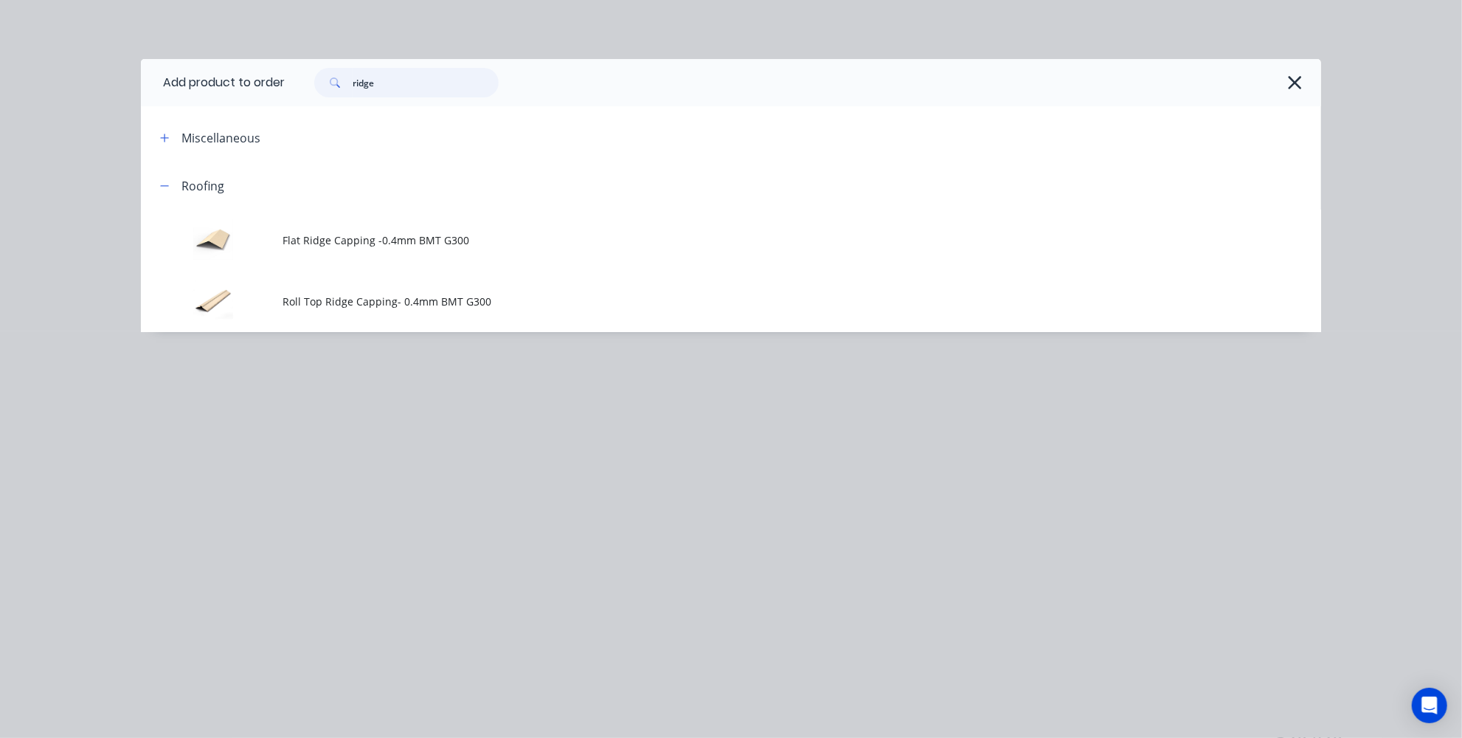 The height and width of the screenshot is (738, 1462). What do you see at coordinates (698, 240) in the screenshot?
I see `span: Flat Ridge Capping -0.4mm BMT G300` at bounding box center [698, 240].